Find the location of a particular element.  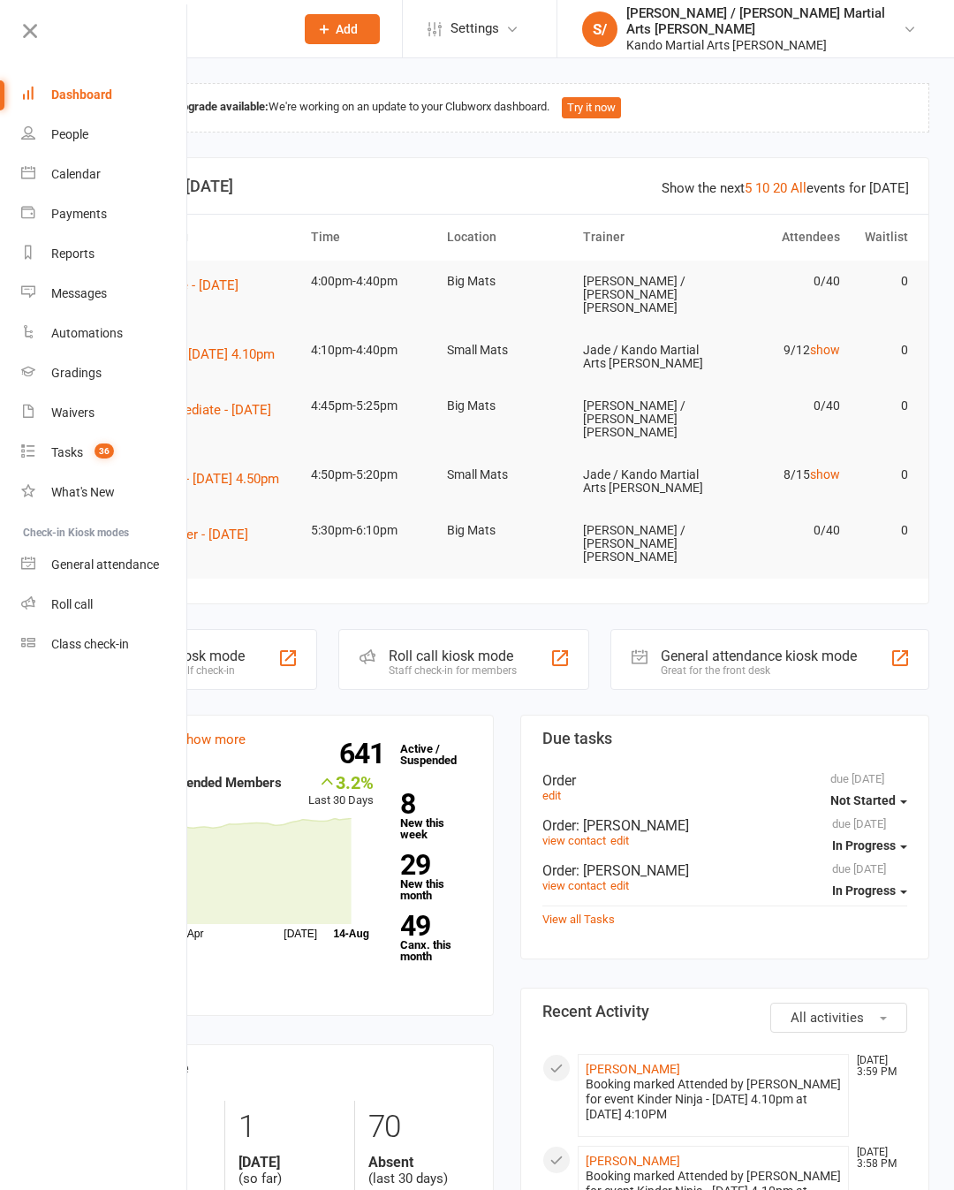

strong: Active / Suspended Members is located at coordinates (194, 783).